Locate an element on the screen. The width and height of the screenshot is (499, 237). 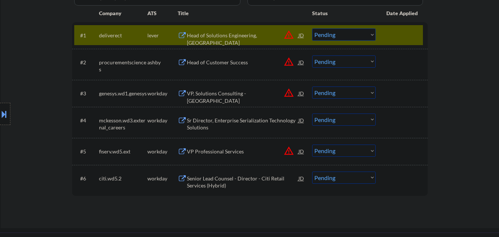
div: lever is located at coordinates (162, 35).